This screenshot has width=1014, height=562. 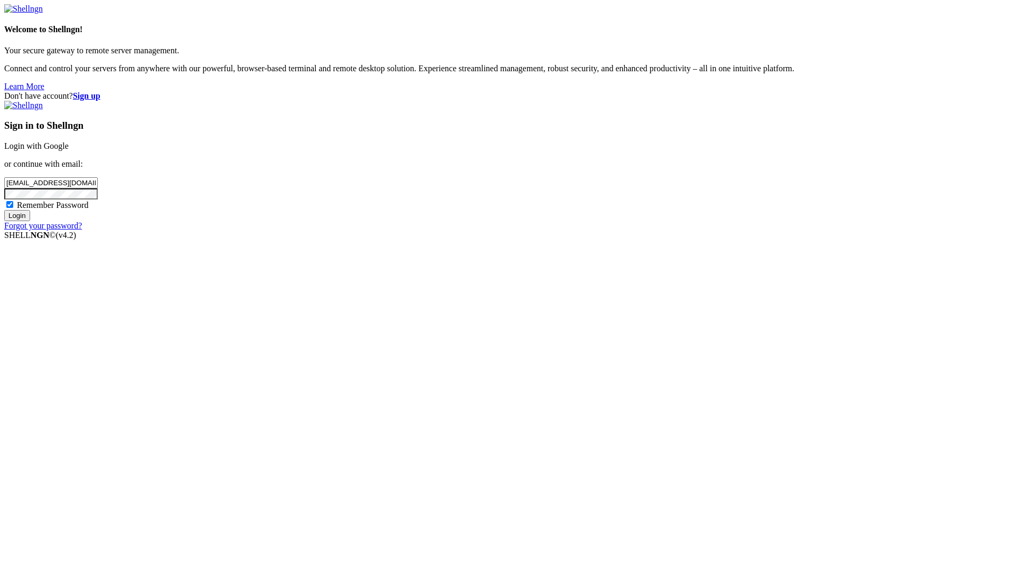 I want to click on a: Login with Google, so click(x=36, y=146).